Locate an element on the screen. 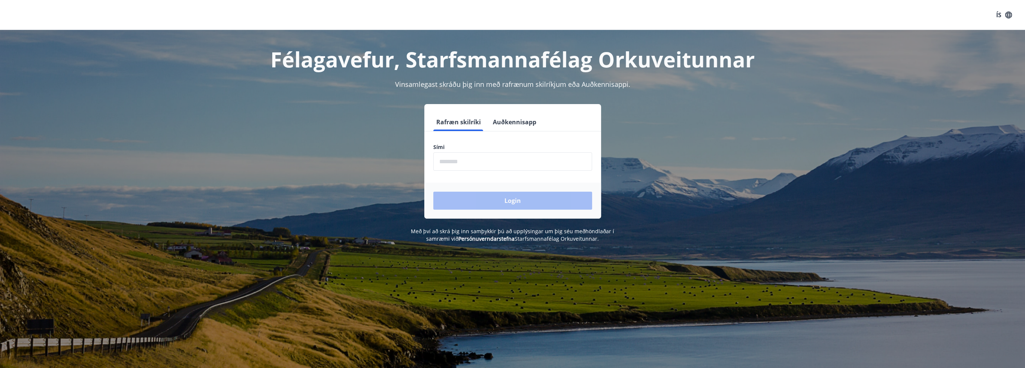 The height and width of the screenshot is (368, 1025). h1: Félagavefur, Starfsmannafélag Orkuveitunnar is located at coordinates (513, 59).